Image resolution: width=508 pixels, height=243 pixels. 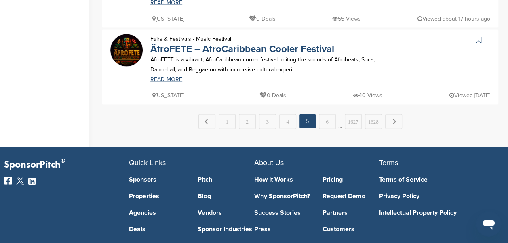 What do you see at coordinates (351, 230) in the screenshot?
I see `a: Customers` at bounding box center [351, 230].